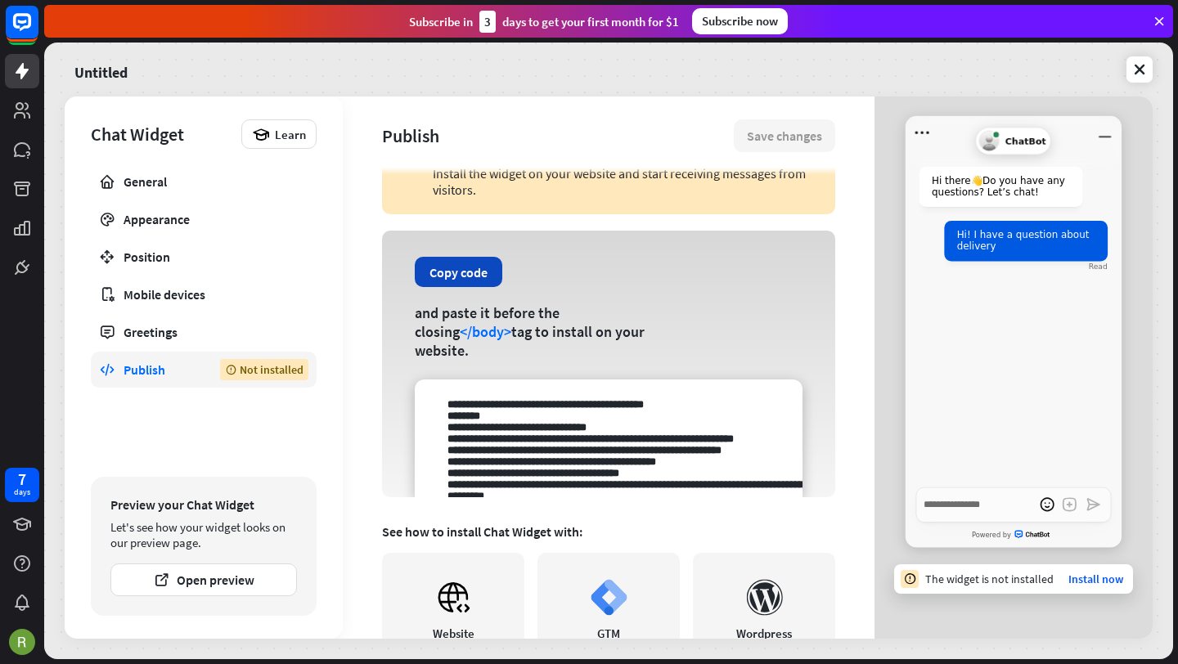 This screenshot has height=664, width=1178. Describe the element at coordinates (204, 182) in the screenshot. I see `div: General` at that location.